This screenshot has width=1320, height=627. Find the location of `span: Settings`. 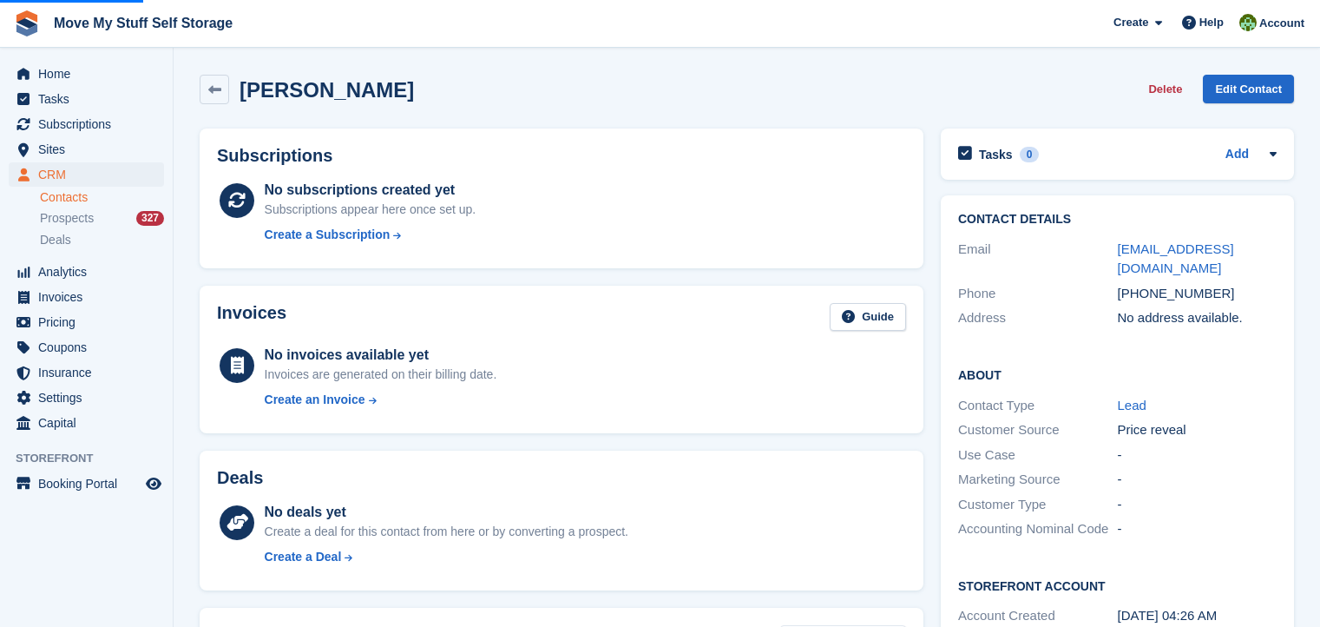

span: Settings is located at coordinates (90, 397).